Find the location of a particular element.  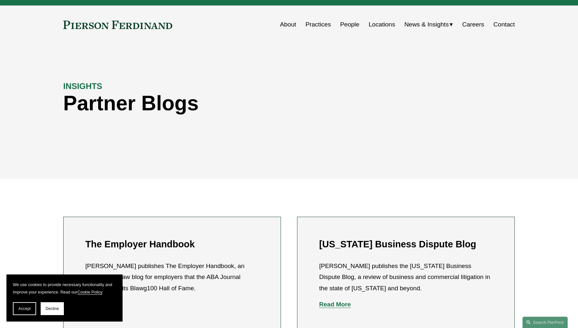

span: News & Insights is located at coordinates (427, 25).